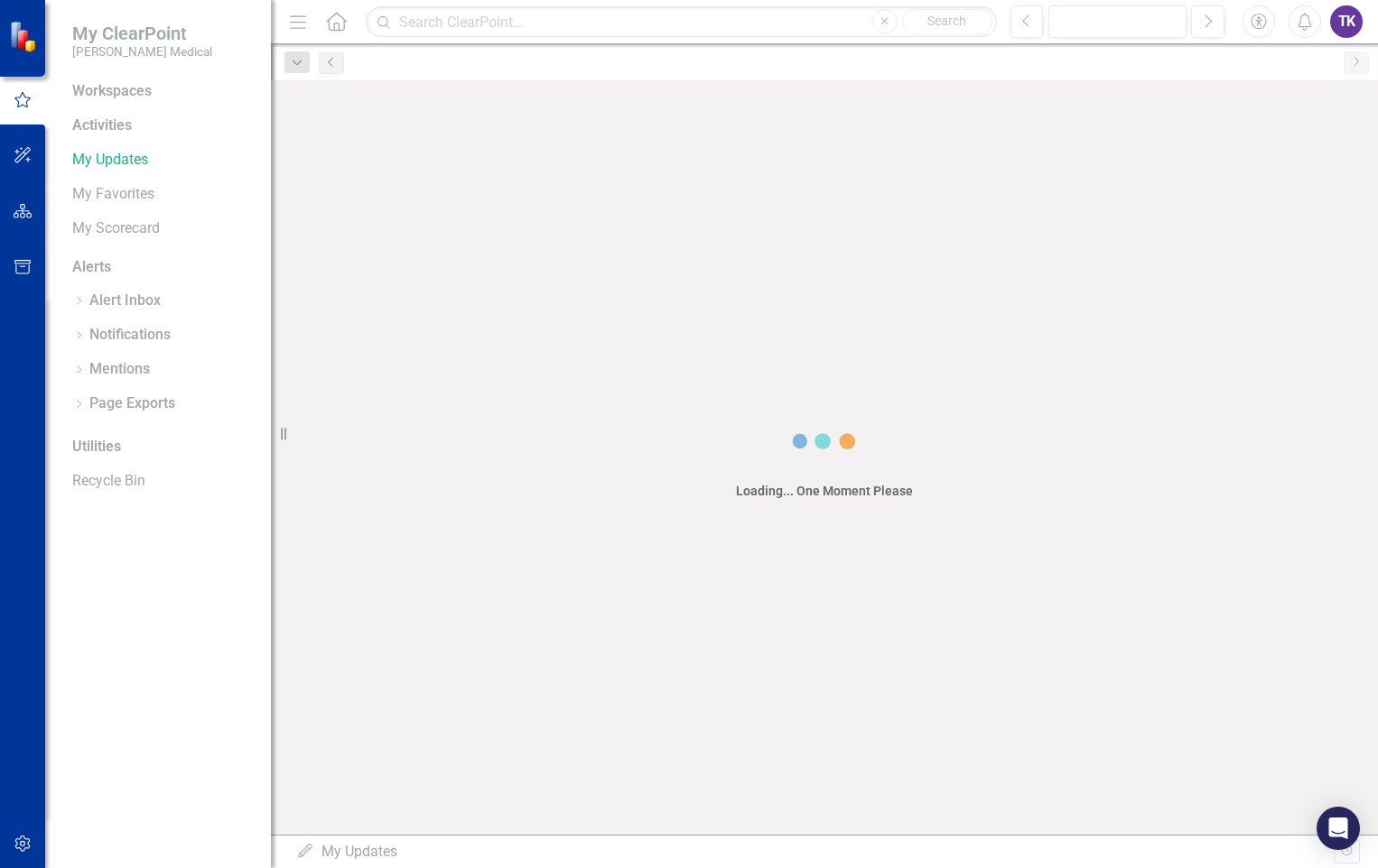 The width and height of the screenshot is (1378, 868). What do you see at coordinates (163, 228) in the screenshot?
I see `a: My Scorecard` at bounding box center [163, 228].